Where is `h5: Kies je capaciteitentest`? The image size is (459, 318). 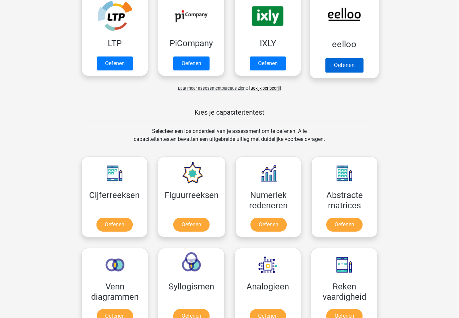 h5: Kies je capaciteitentest is located at coordinates (229, 112).